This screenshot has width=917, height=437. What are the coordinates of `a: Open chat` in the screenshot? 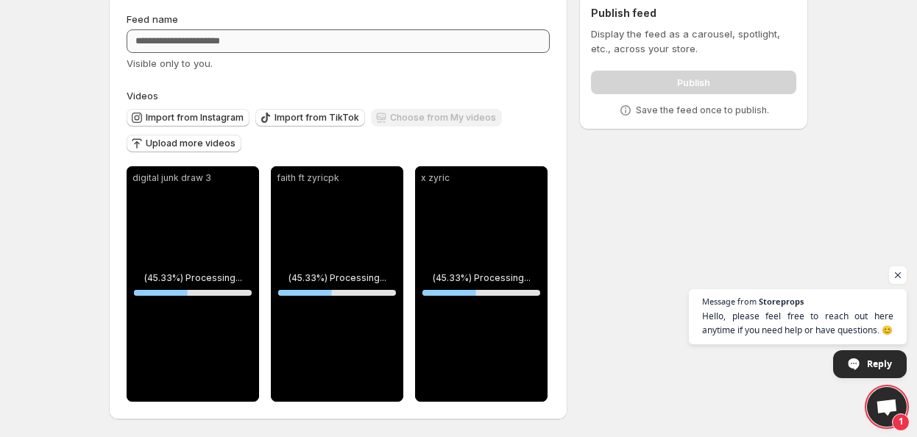 It's located at (887, 407).